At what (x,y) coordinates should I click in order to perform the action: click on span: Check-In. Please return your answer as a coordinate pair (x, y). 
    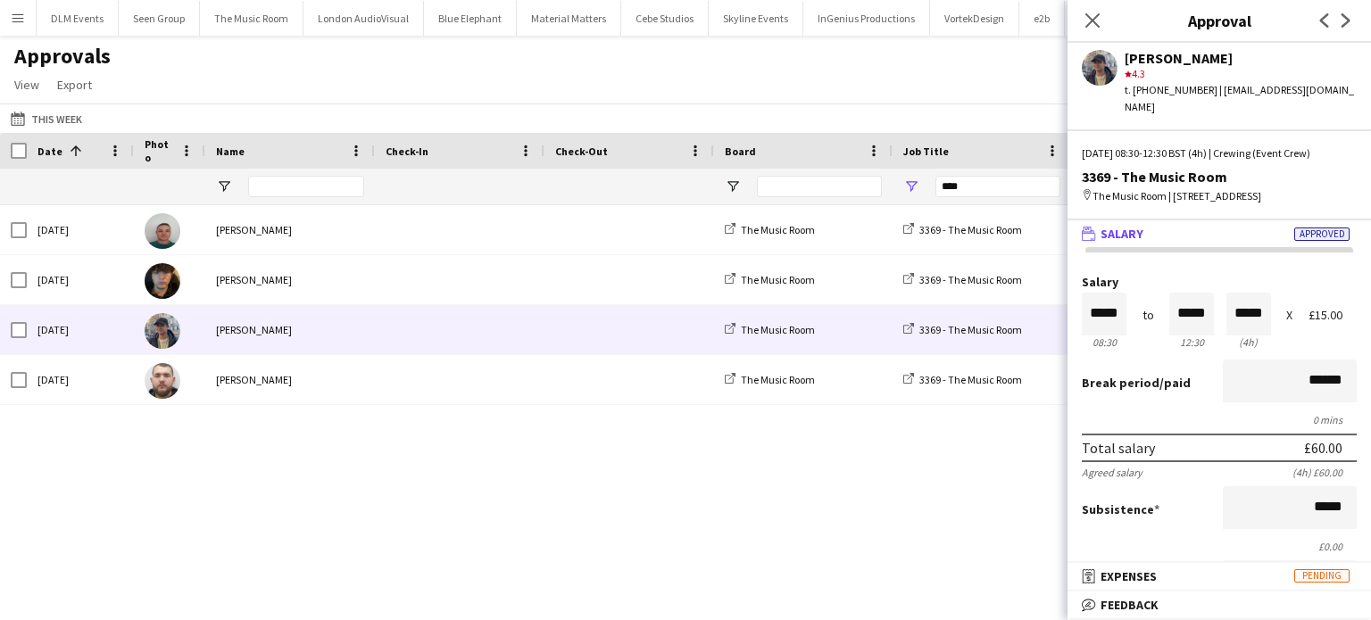
    Looking at the image, I should click on (407, 151).